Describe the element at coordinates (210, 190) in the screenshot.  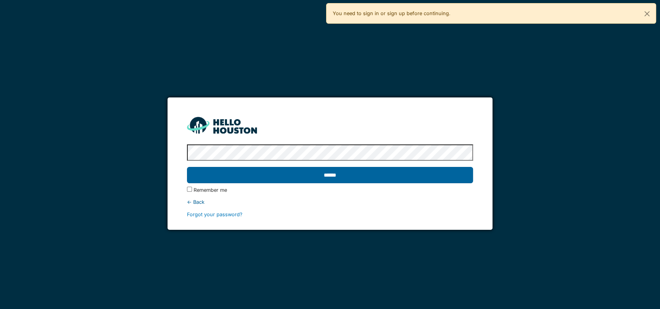
I see `label: Remember me` at that location.